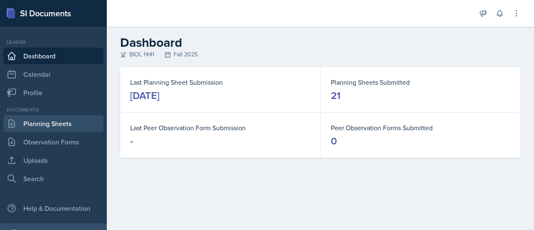 The height and width of the screenshot is (230, 534). I want to click on a: Observation Forms, so click(53, 142).